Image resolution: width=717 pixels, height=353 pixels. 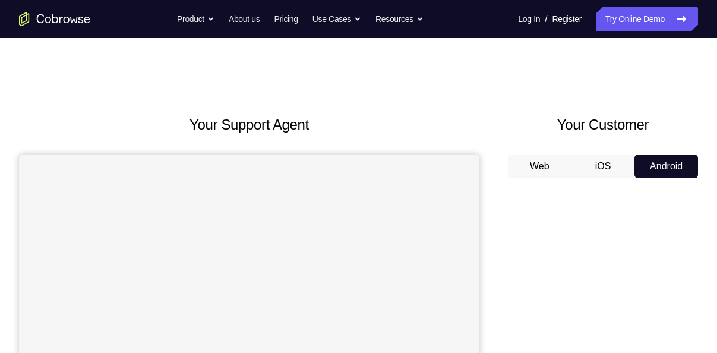 I want to click on a: Log In, so click(x=529, y=19).